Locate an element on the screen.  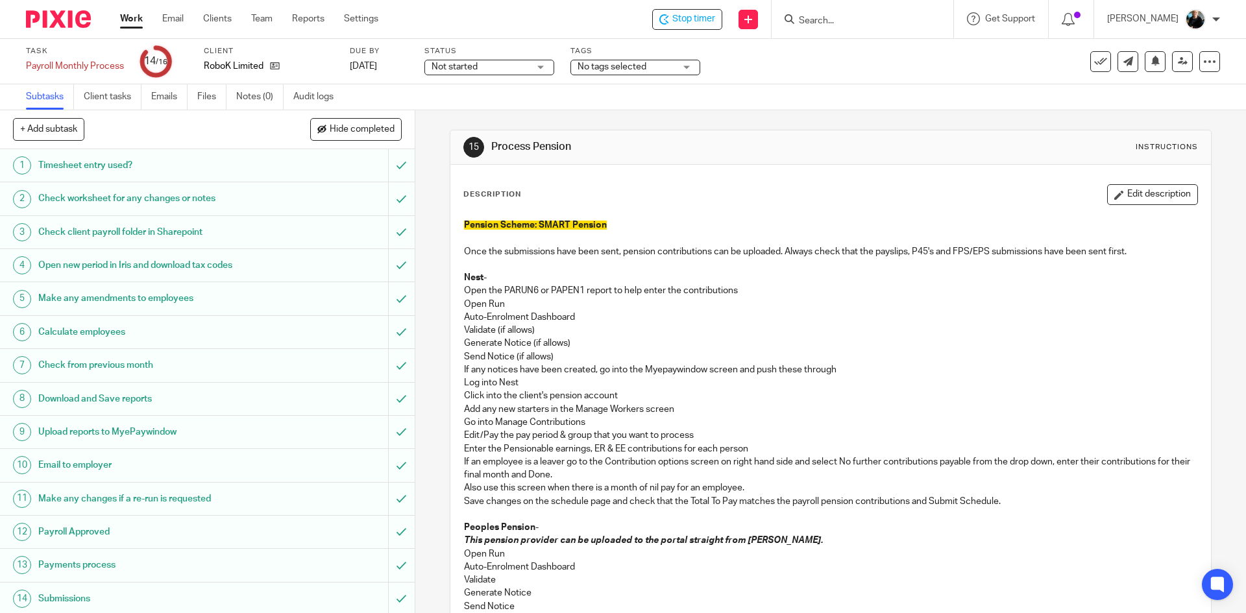
p: Generate Notice is located at coordinates (830, 593).